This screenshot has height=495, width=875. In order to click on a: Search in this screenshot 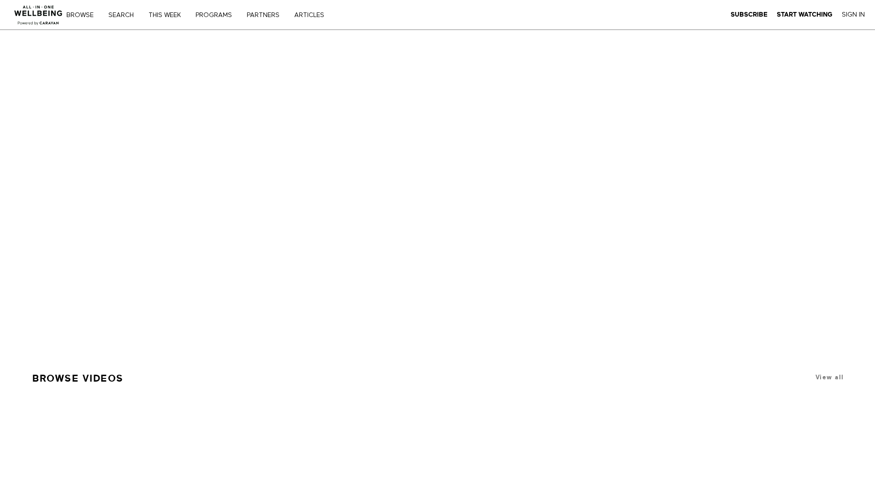, I will do `click(124, 15)`.